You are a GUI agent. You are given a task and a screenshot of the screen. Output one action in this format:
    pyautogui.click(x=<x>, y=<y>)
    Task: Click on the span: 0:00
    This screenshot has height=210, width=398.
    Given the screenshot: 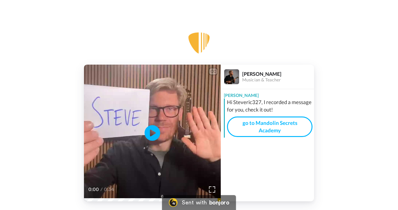 What is the action you would take?
    pyautogui.click(x=93, y=189)
    